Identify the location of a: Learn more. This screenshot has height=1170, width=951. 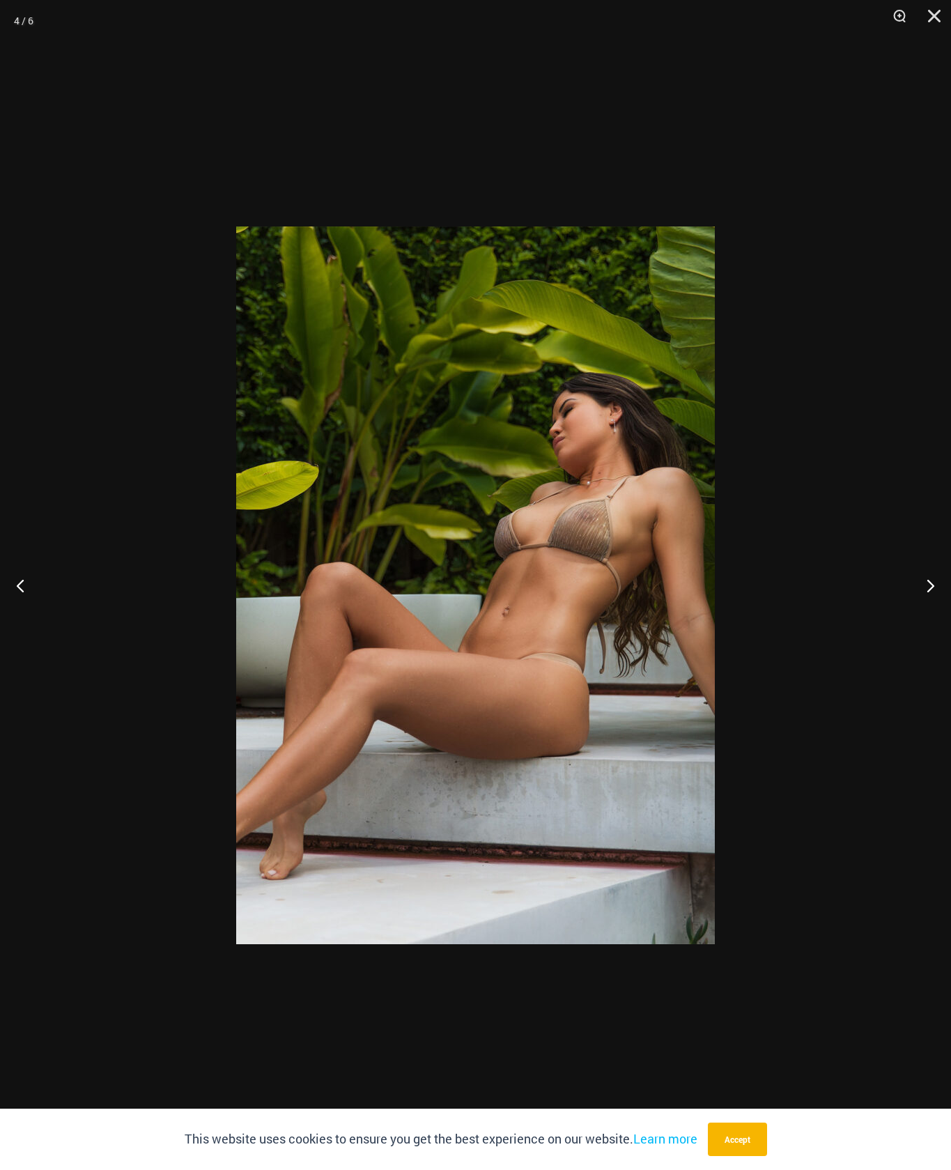
(665, 1139).